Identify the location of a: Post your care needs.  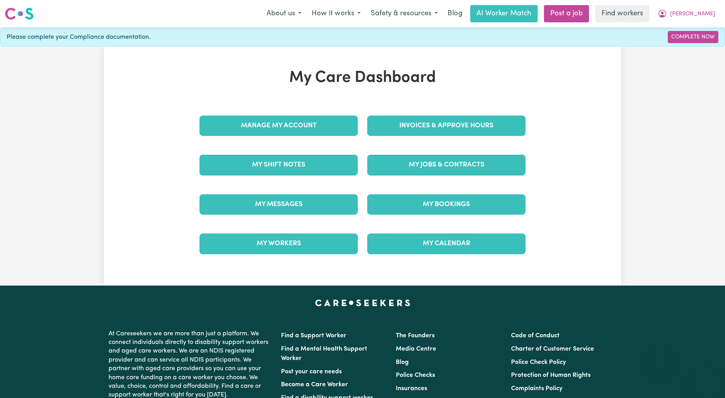
(311, 372).